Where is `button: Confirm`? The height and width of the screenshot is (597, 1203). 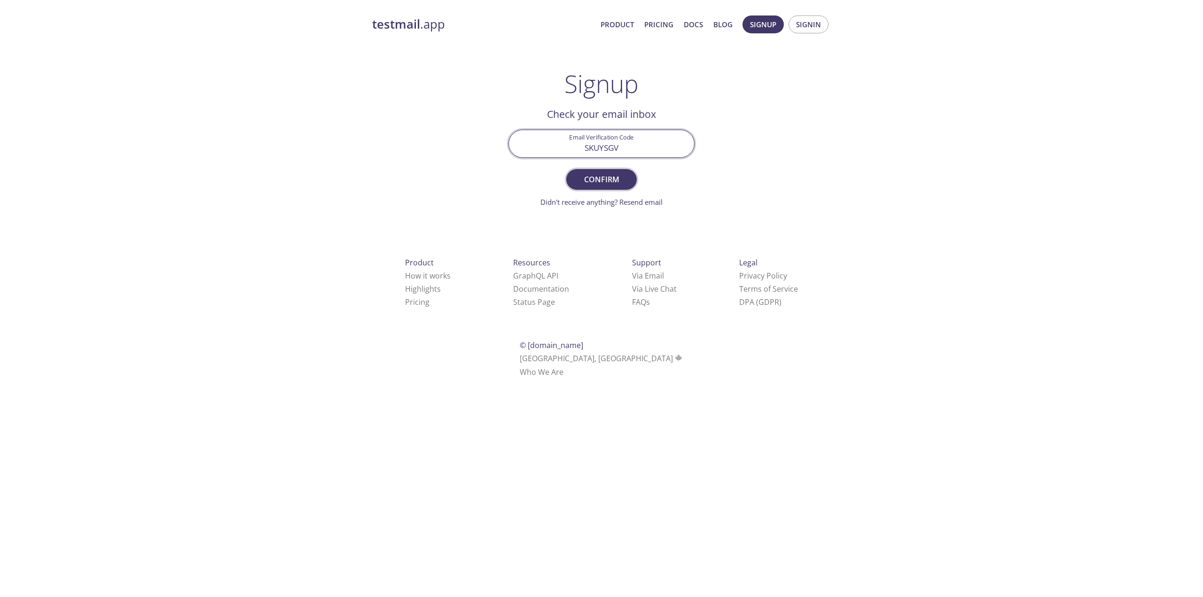 button: Confirm is located at coordinates (602, 180).